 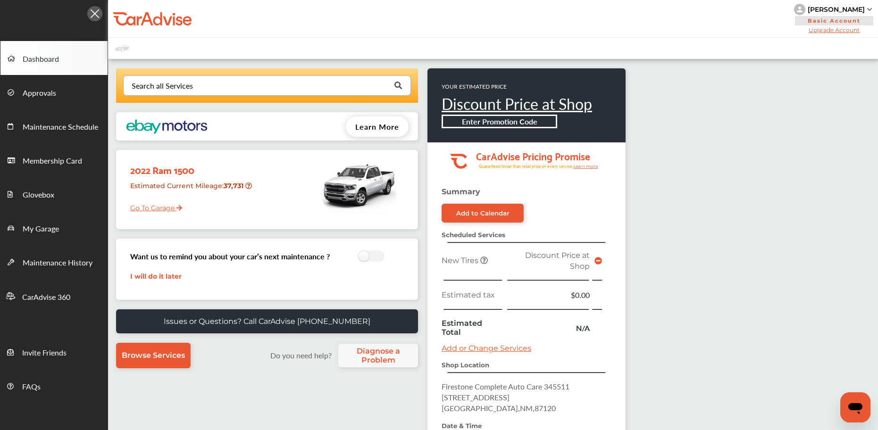 I want to click on img: mobile_50156_st0640_046.png, so click(x=359, y=185).